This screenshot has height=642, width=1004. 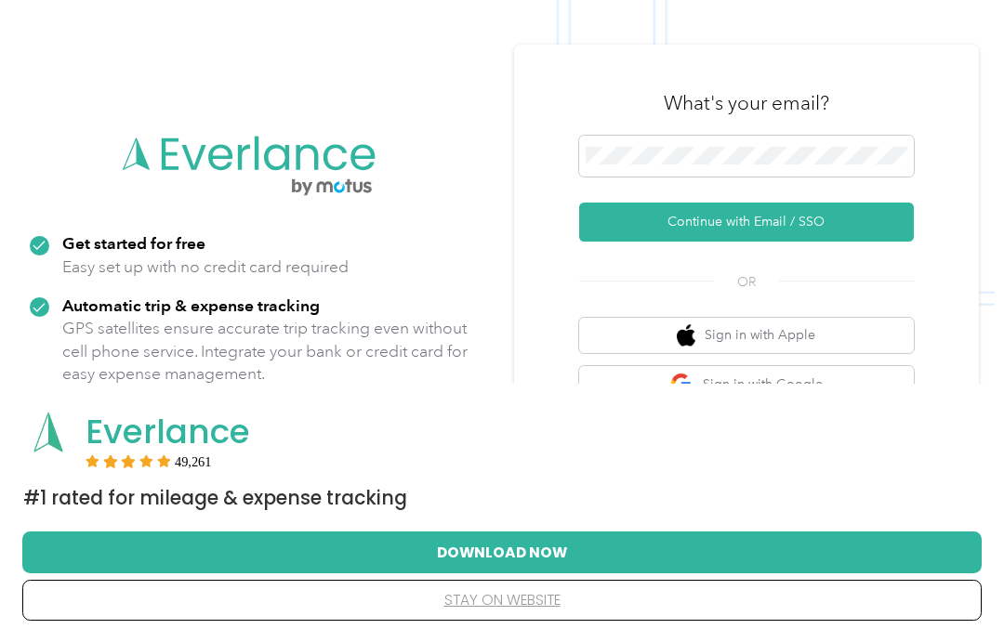 What do you see at coordinates (265, 351) in the screenshot?
I see `p: GPS satellites ensure accurate trip tracking even without cell phone service. Integrate your bank...` at bounding box center [265, 351].